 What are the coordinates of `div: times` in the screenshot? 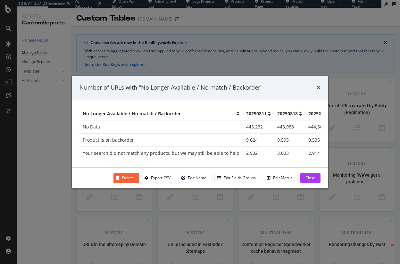 It's located at (319, 88).